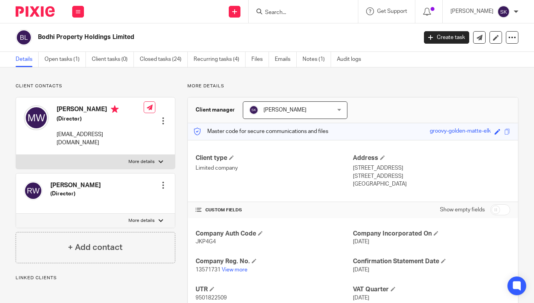 The width and height of the screenshot is (534, 303). Describe the element at coordinates (164, 59) in the screenshot. I see `a: Closed tasks (24)` at that location.